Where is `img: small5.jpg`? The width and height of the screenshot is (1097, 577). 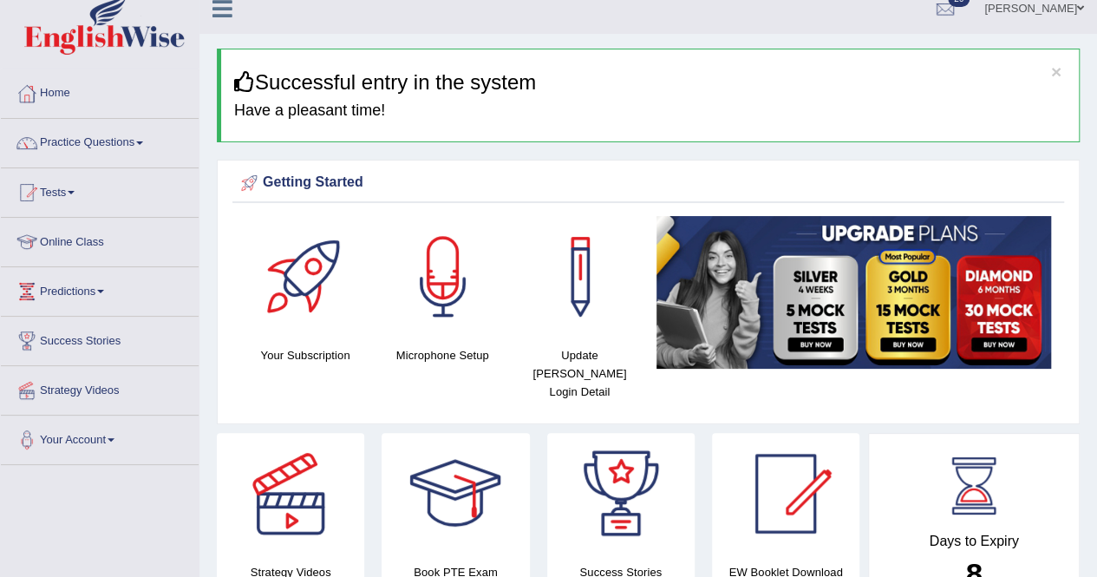
img: small5.jpg is located at coordinates (854, 292).